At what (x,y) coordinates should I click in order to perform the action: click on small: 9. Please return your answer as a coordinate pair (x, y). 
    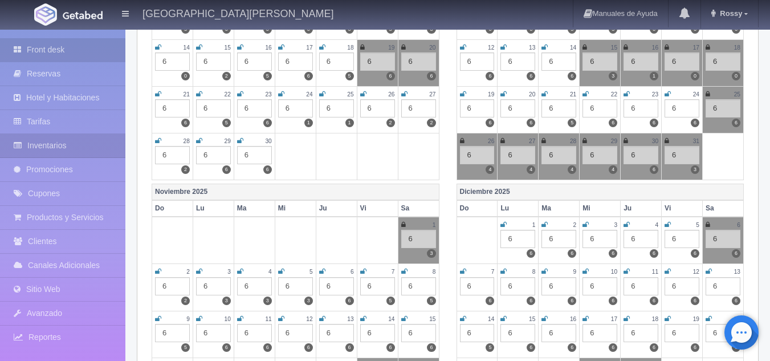
    Looking at the image, I should click on (188, 318).